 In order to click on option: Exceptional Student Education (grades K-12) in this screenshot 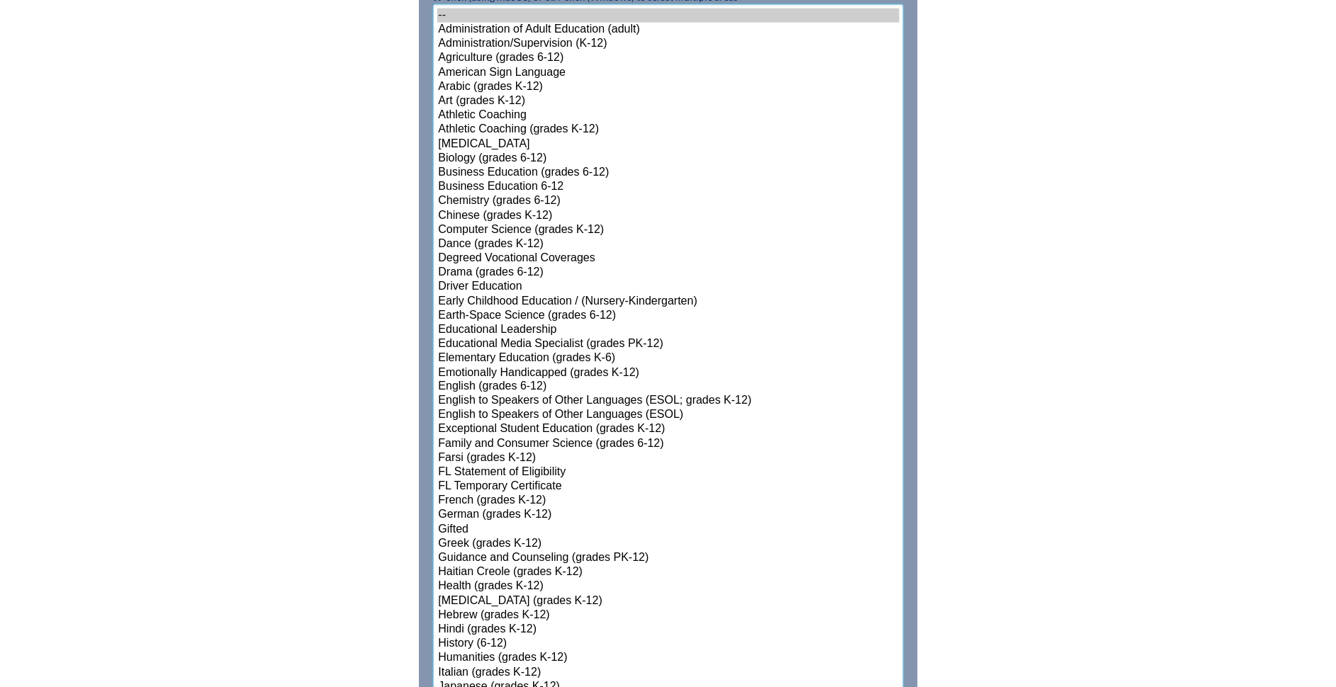, I will do `click(668, 430)`.